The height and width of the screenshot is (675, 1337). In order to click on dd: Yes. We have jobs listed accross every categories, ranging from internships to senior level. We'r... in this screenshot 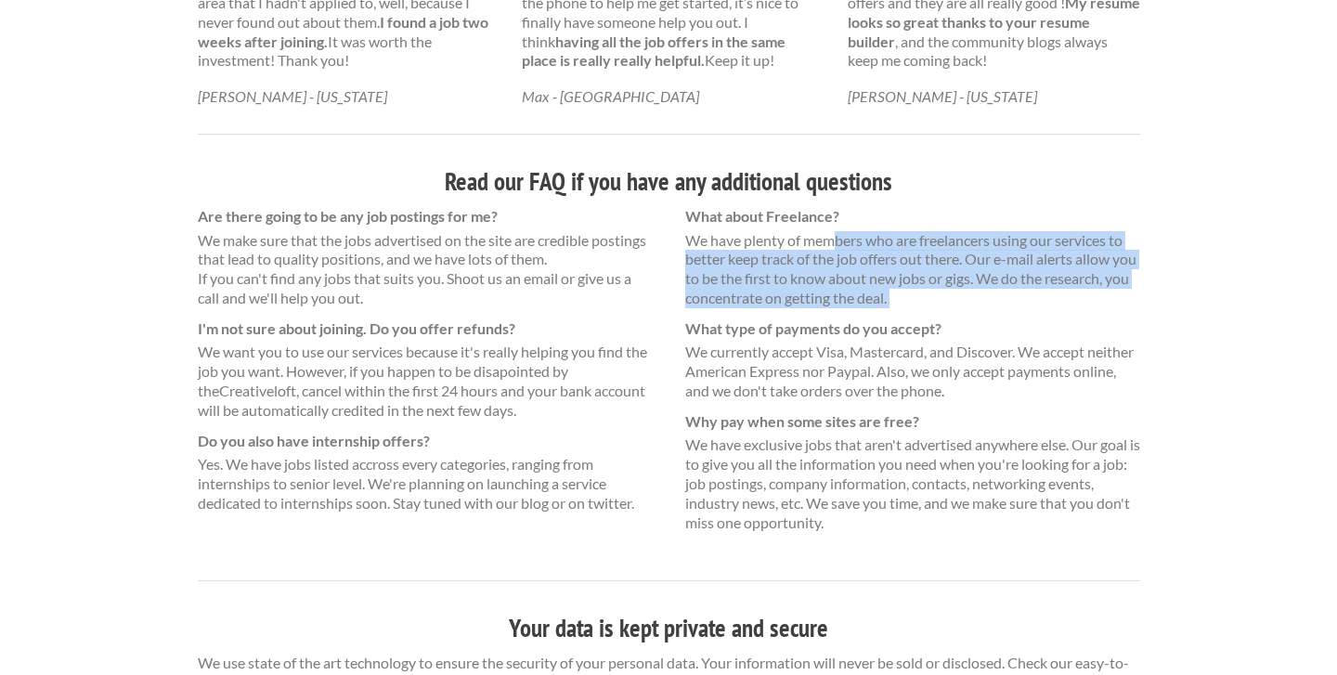, I will do `click(425, 484)`.